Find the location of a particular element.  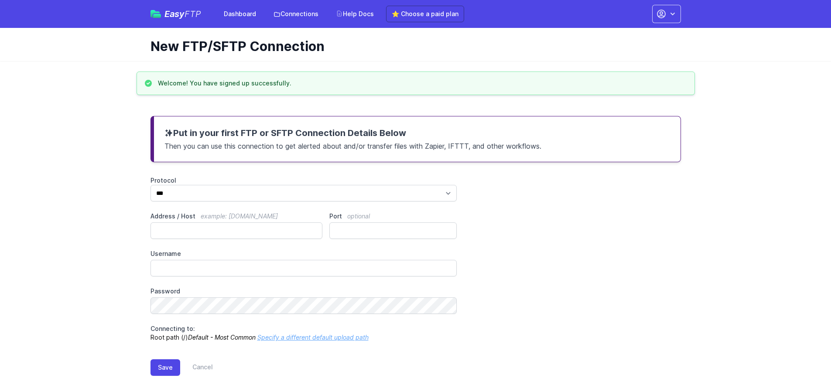

button: Save is located at coordinates (165, 368).